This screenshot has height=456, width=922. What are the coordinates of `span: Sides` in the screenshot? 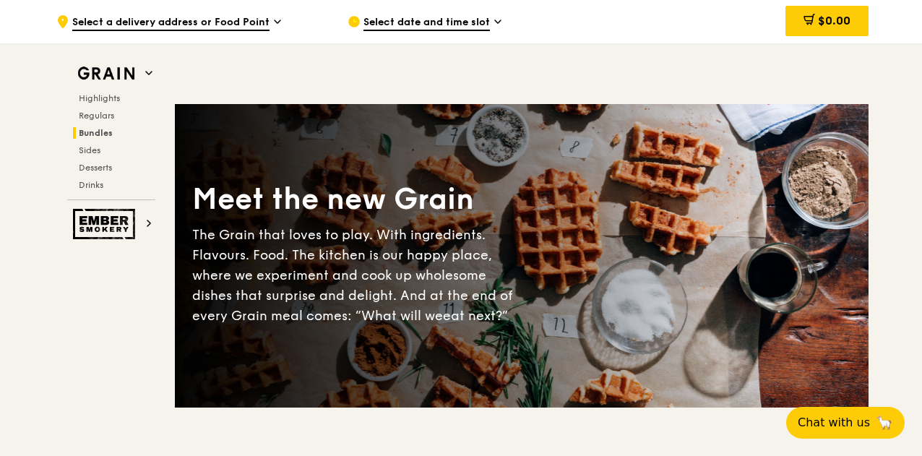 It's located at (90, 150).